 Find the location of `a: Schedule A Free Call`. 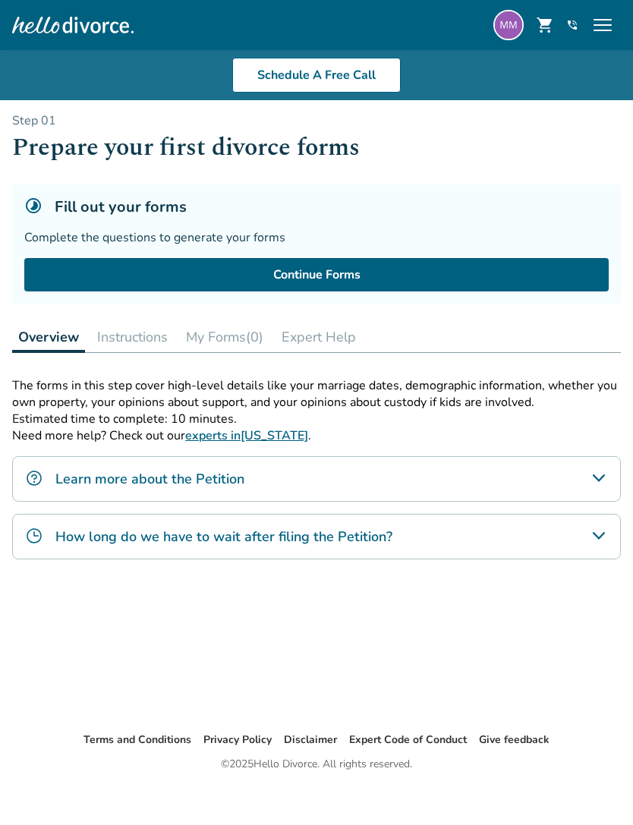

a: Schedule A Free Call is located at coordinates (317, 75).